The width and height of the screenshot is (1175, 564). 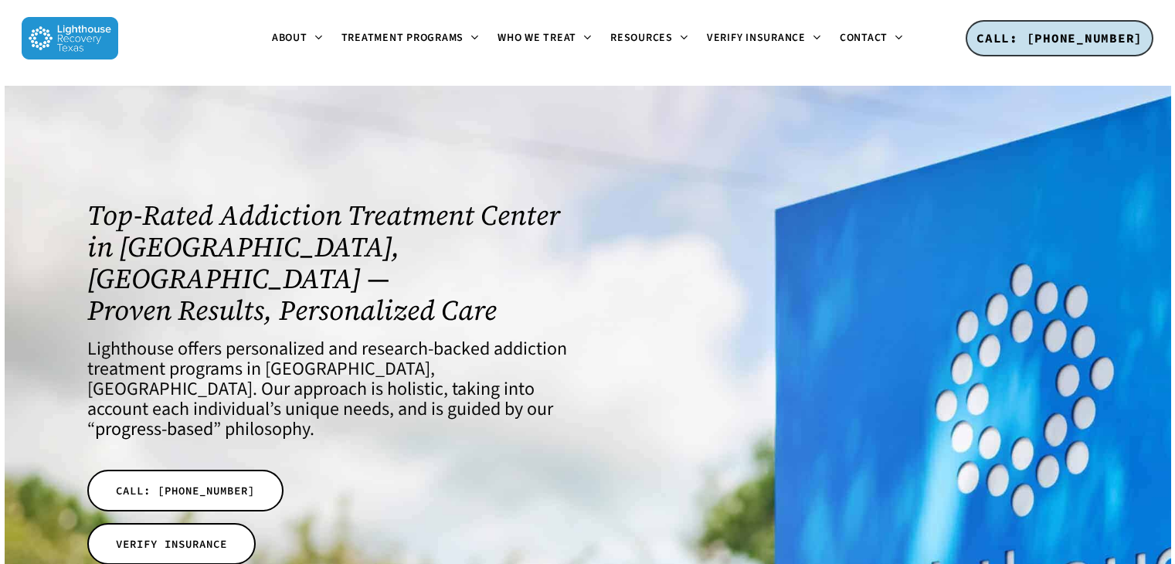 I want to click on h4: Lighthouse offers personalized and research-backed addiction treatment programs in [GEOGRAPHIC_DA..., so click(x=327, y=390).